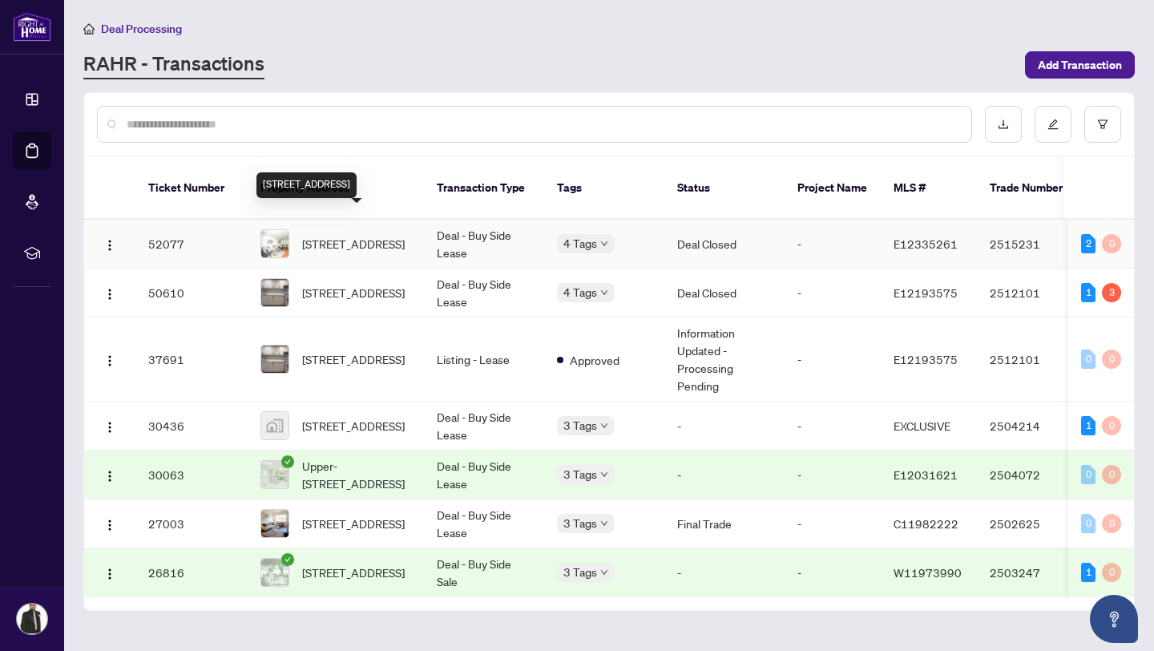 The width and height of the screenshot is (1154, 651). Describe the element at coordinates (32, 619) in the screenshot. I see `img: Profile Icon` at that location.